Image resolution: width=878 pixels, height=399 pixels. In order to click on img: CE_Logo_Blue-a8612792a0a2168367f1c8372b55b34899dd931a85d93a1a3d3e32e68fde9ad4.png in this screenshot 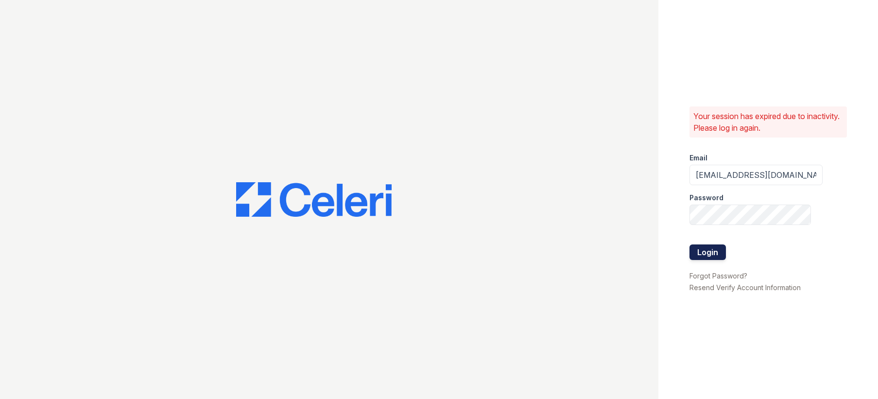, I will do `click(314, 200)`.